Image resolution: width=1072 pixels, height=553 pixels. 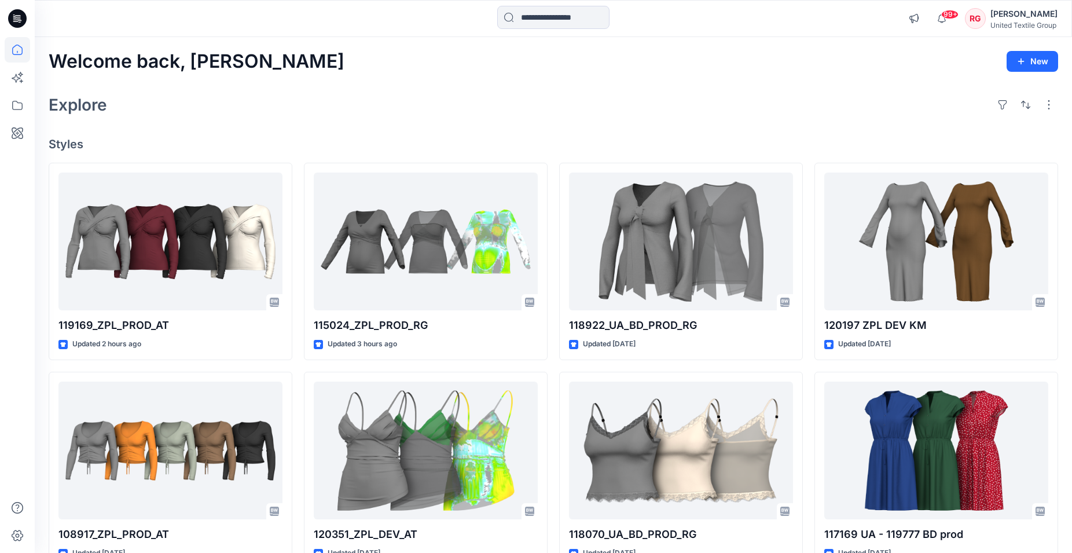 I want to click on p: 120351_ZPL_DEV_AT, so click(x=426, y=534).